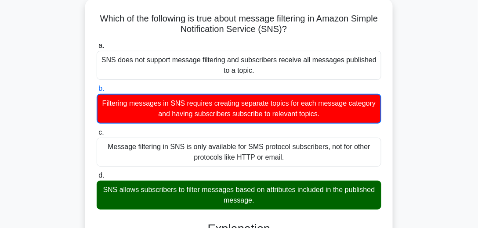  Describe the element at coordinates (101, 132) in the screenshot. I see `span: c.` at that location.